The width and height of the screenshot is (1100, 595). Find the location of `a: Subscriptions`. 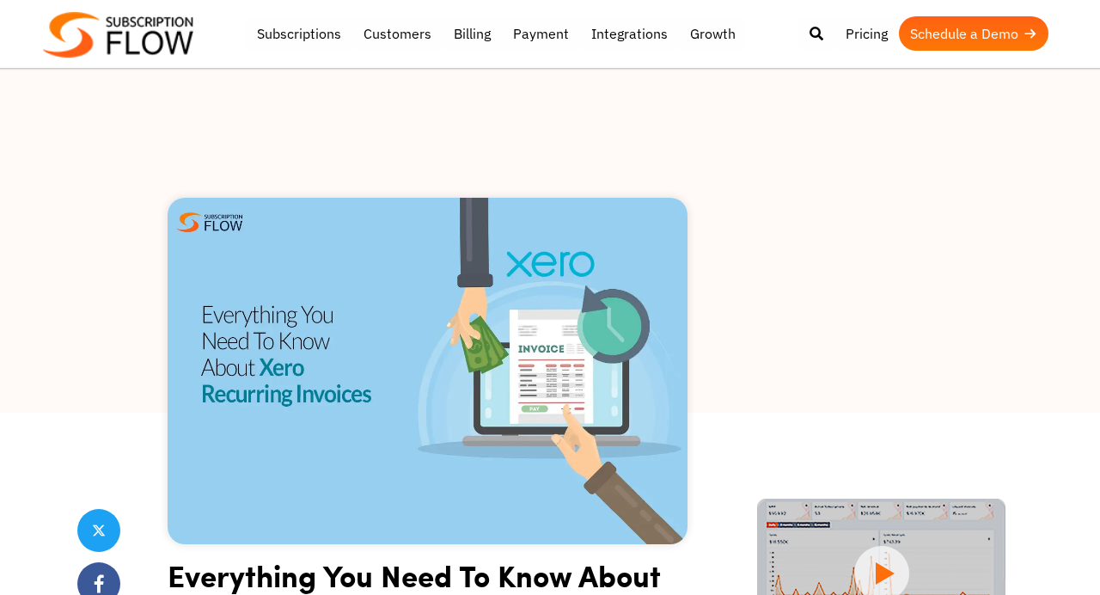

a: Subscriptions is located at coordinates (299, 34).